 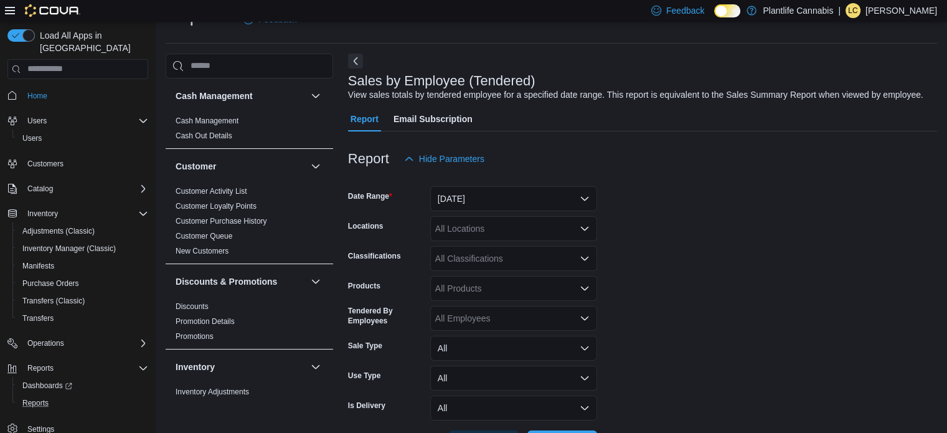 I want to click on button: Hide Parameters, so click(x=444, y=159).